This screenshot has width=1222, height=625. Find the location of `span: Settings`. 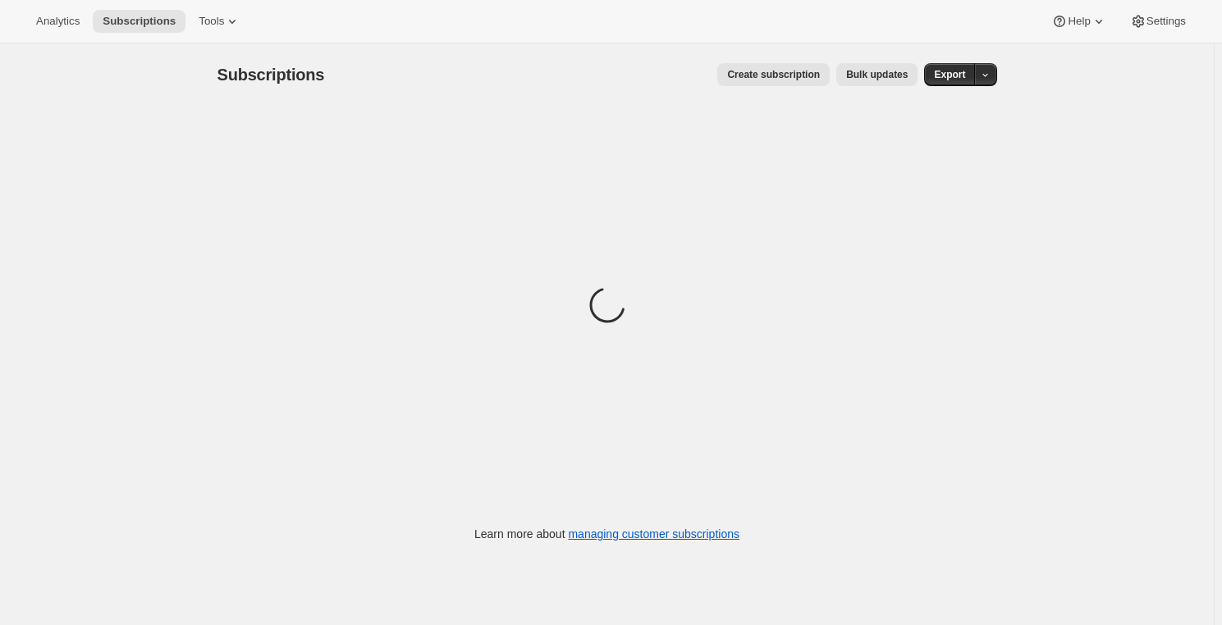

span: Settings is located at coordinates (1166, 21).